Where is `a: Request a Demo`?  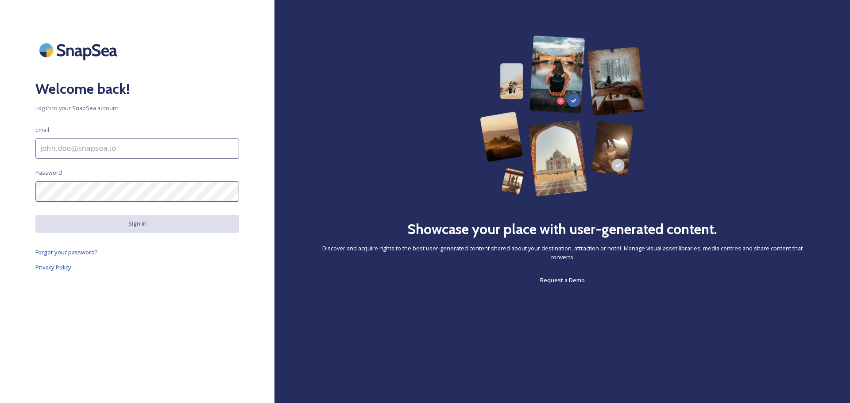 a: Request a Demo is located at coordinates (562, 280).